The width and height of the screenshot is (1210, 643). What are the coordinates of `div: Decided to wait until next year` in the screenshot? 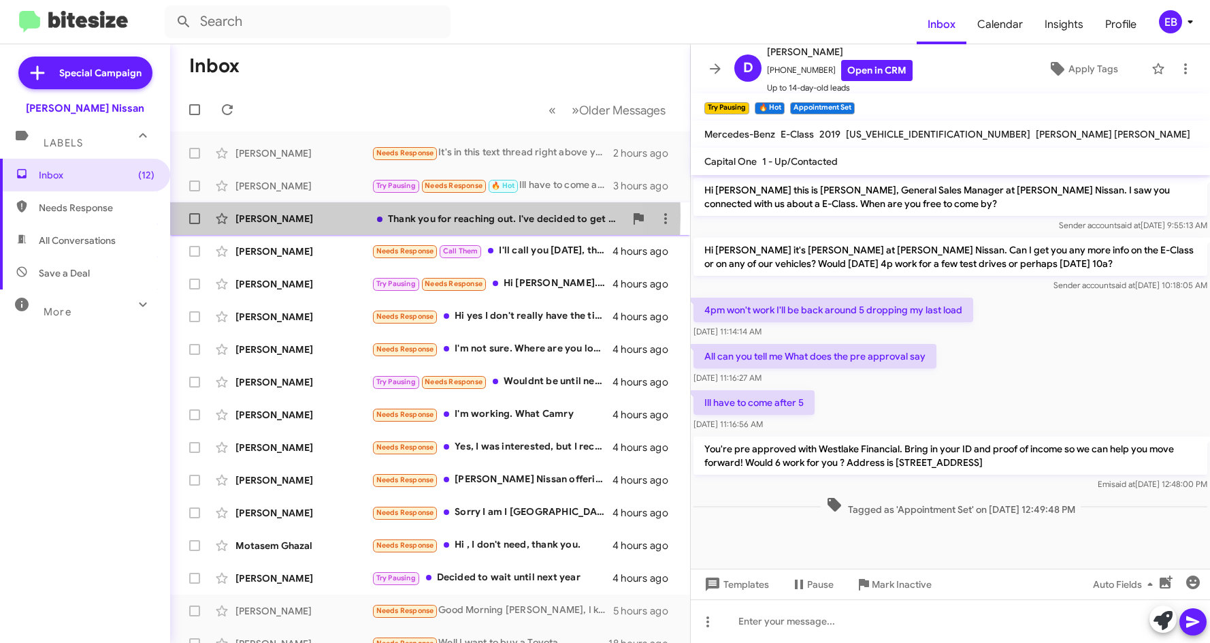 It's located at (492, 577).